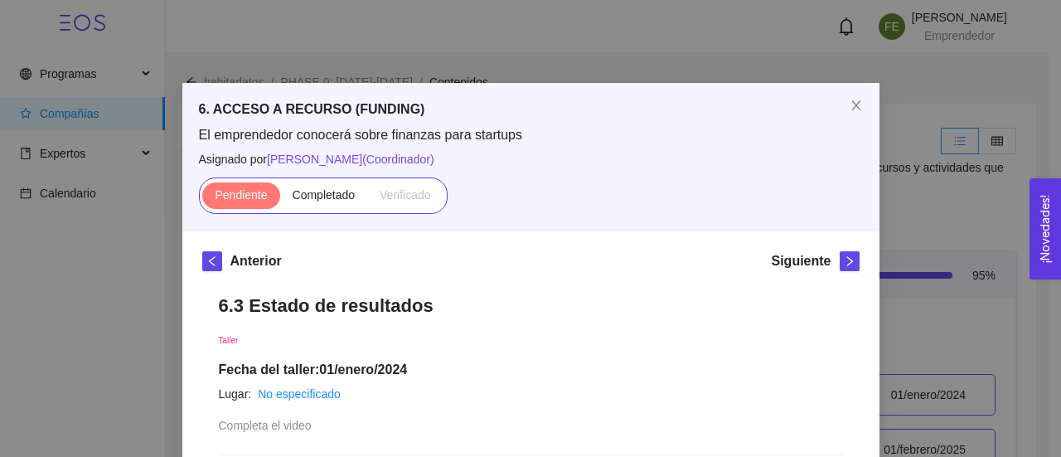  I want to click on span: El emprendedor conocerá sobre finanzas para startups, so click(530, 135).